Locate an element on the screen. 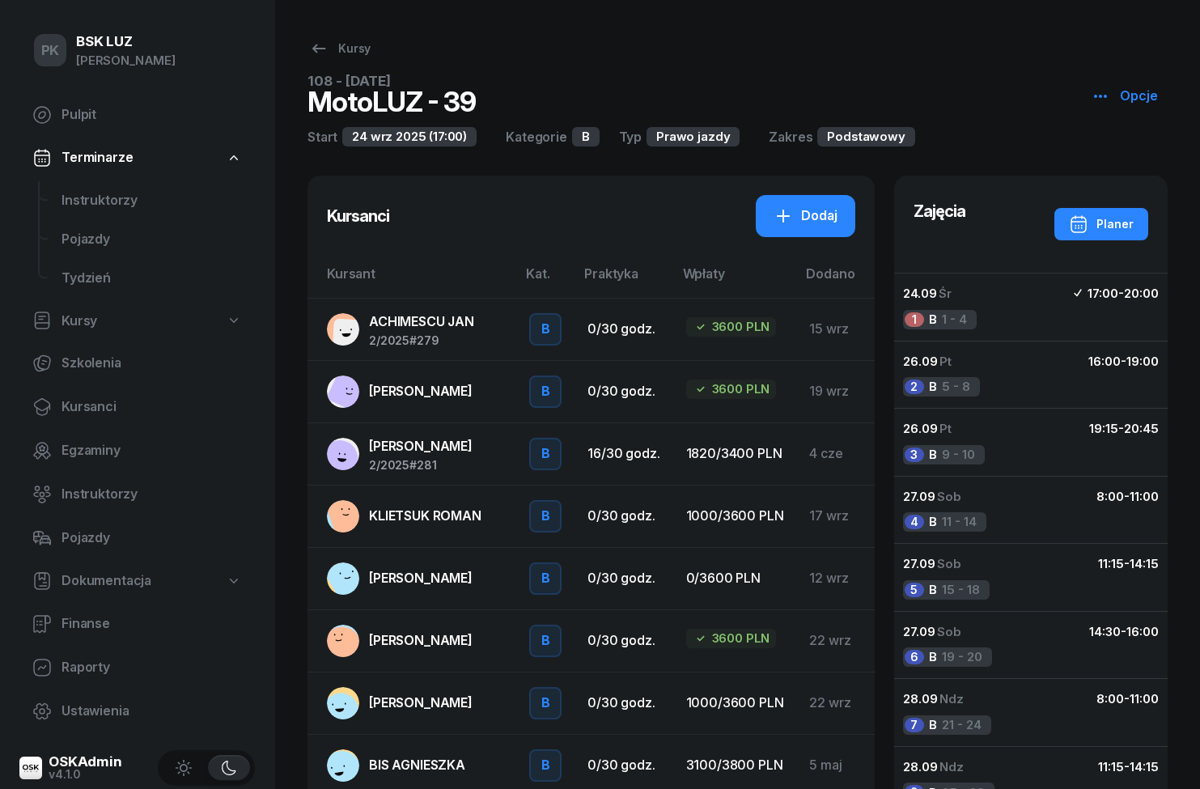 This screenshot has height=789, width=1200. div: Kategorie is located at coordinates (536, 137).